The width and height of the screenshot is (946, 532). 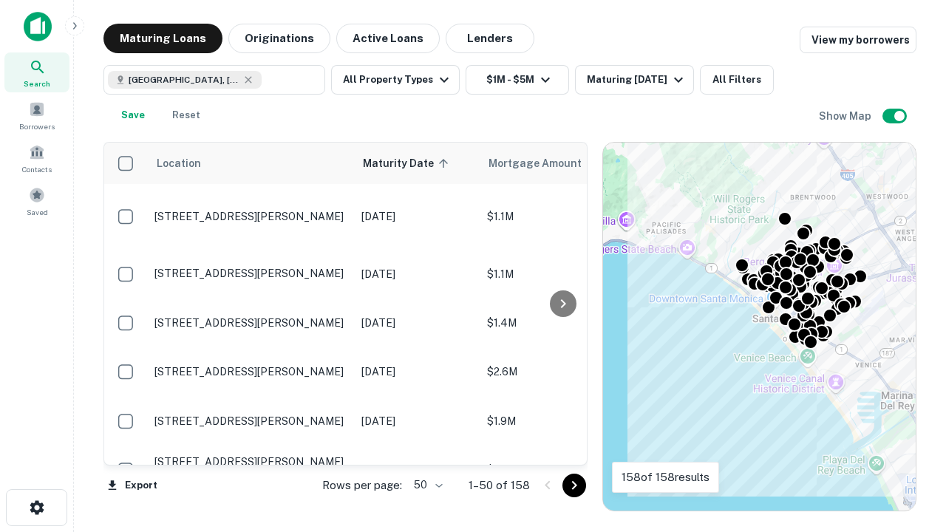 I want to click on span: Location, so click(x=178, y=163).